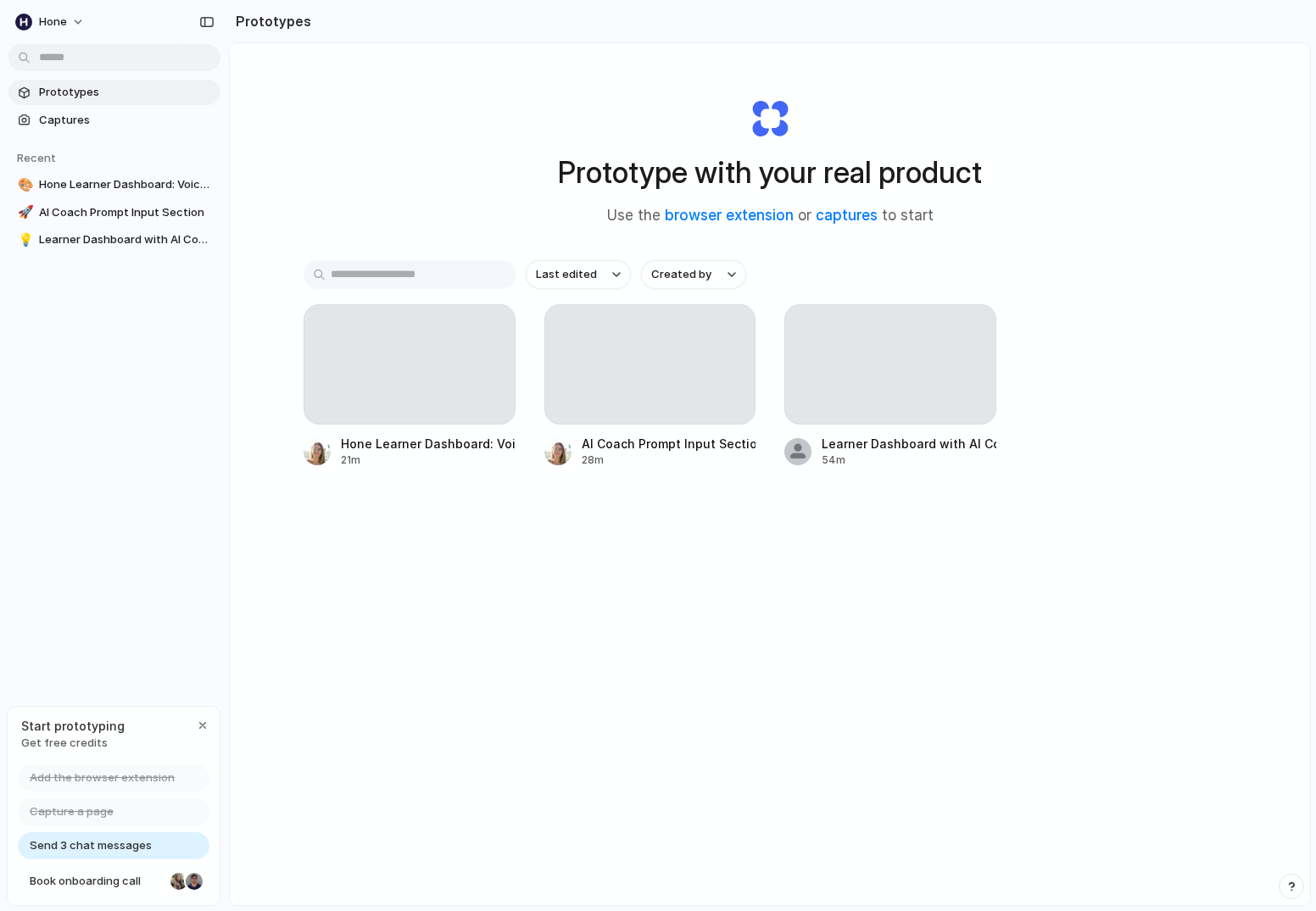 This screenshot has width=1316, height=911. What do you see at coordinates (71, 812) in the screenshot?
I see `span: Capture a page` at bounding box center [71, 812].